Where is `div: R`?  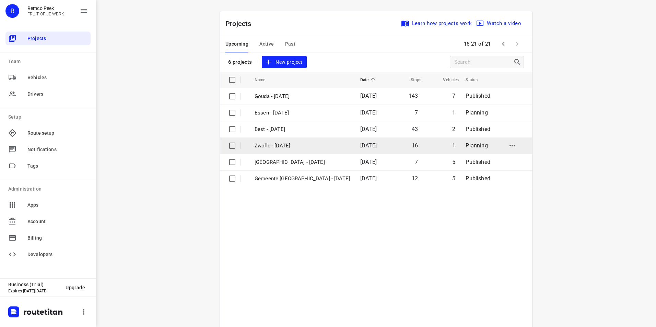 div: R is located at coordinates (12, 11).